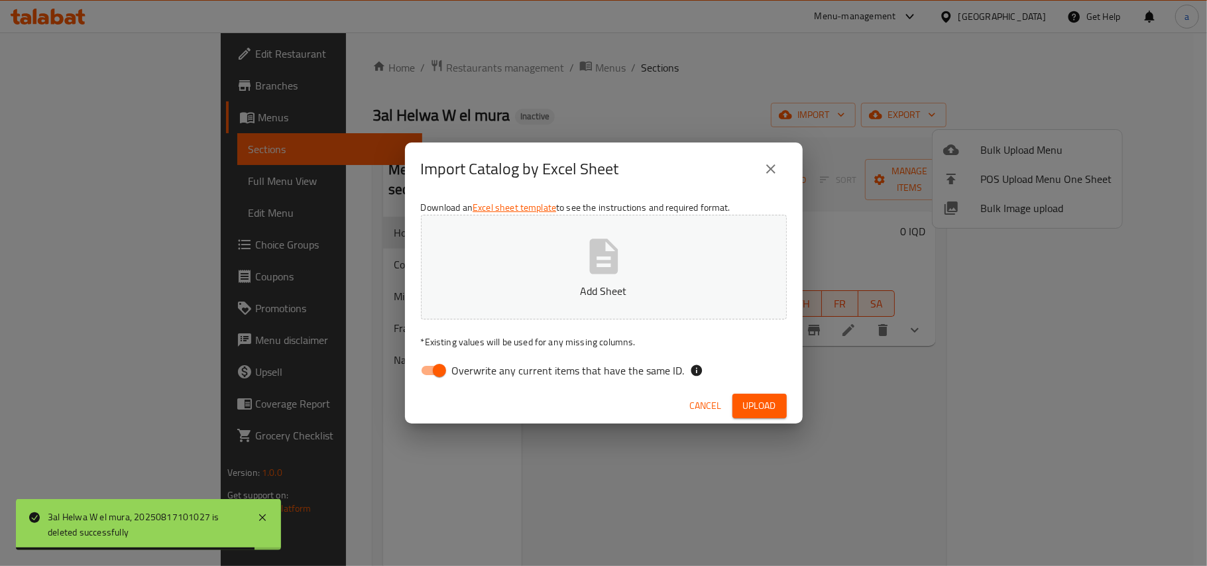  What do you see at coordinates (706, 406) in the screenshot?
I see `span: Cancel` at bounding box center [706, 406].